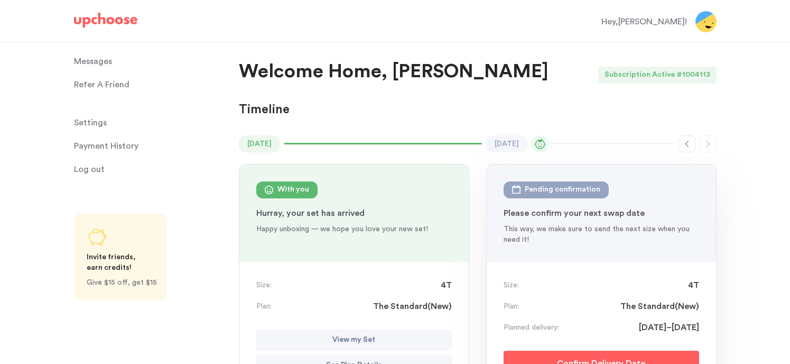  Describe the element at coordinates (293, 190) in the screenshot. I see `div: With you` at that location.